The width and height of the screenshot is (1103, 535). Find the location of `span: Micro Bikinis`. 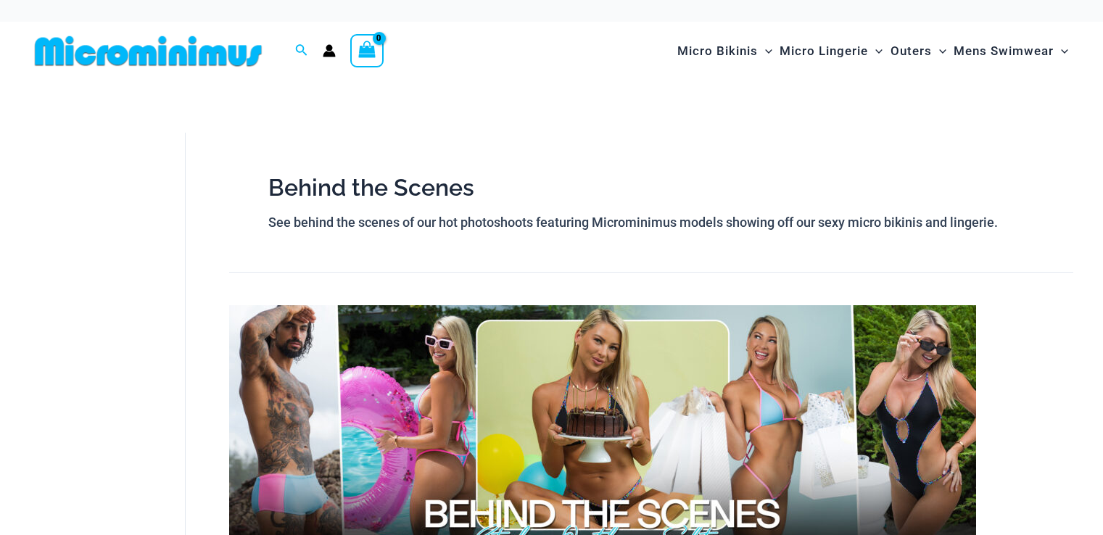

span: Micro Bikinis is located at coordinates (717, 51).